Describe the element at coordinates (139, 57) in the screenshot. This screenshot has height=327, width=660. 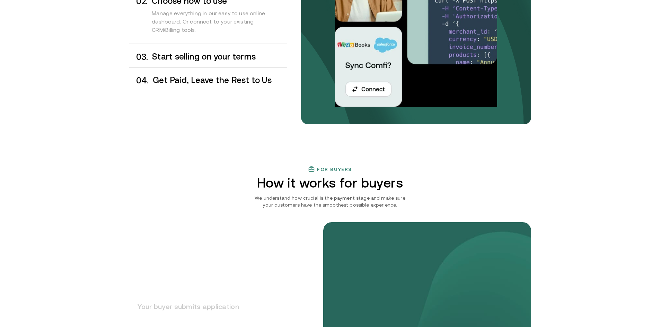
I see `div: 0 3 .` at that location.